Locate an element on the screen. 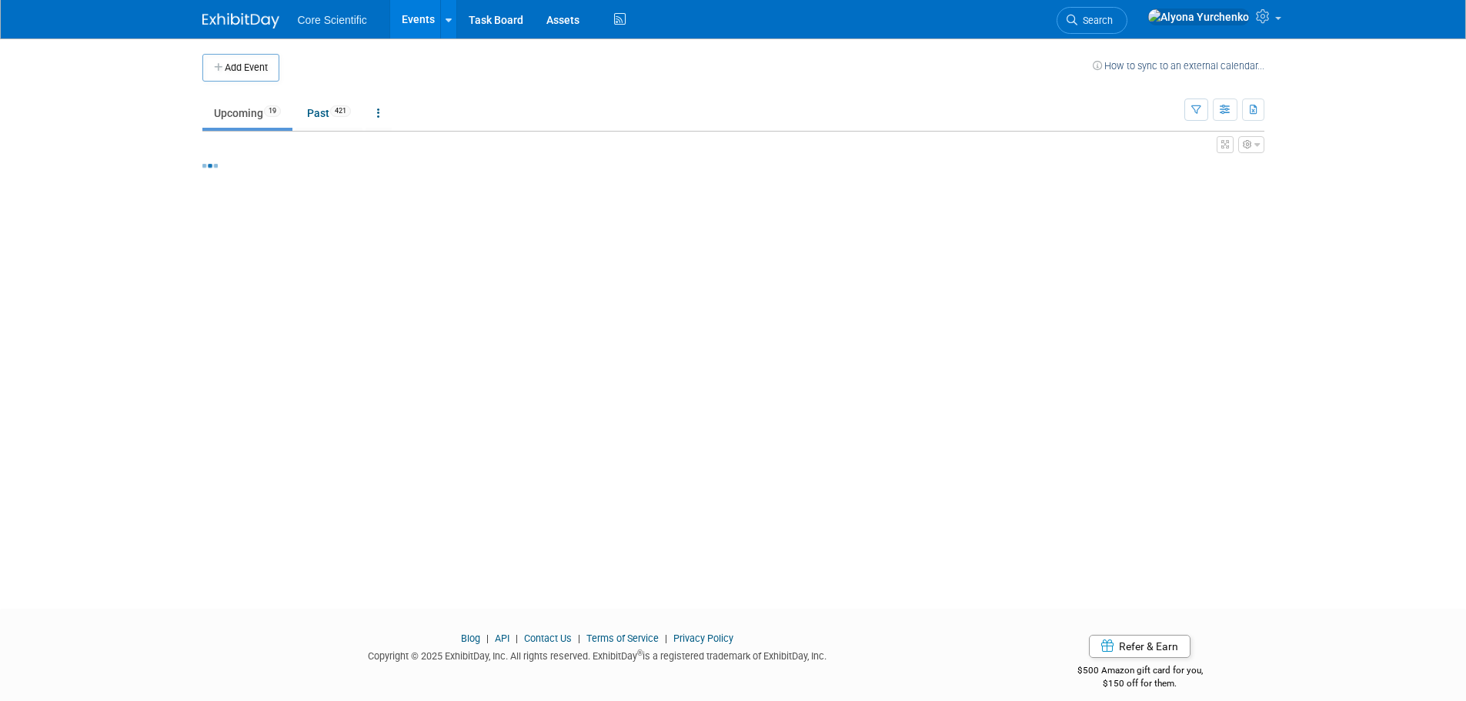  span: Search is located at coordinates (1095, 20).